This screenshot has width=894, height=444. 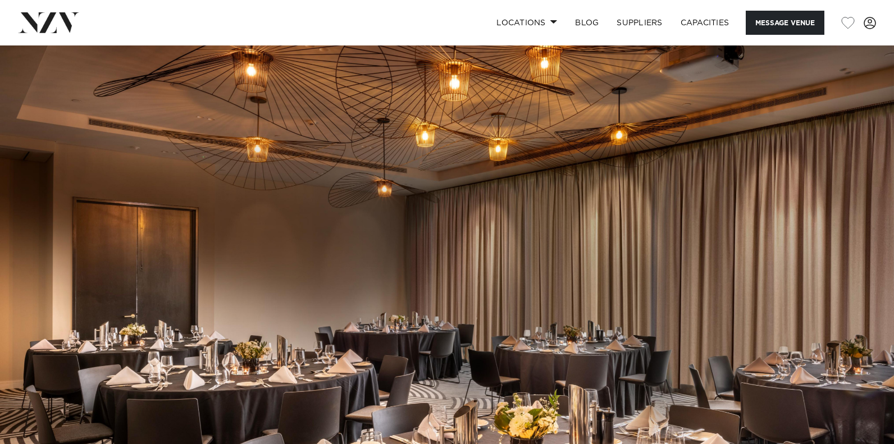 What do you see at coordinates (785, 22) in the screenshot?
I see `button: Message Venue` at bounding box center [785, 22].